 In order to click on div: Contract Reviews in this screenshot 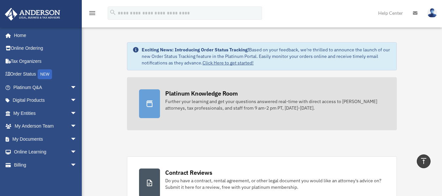, I will do `click(189, 172)`.